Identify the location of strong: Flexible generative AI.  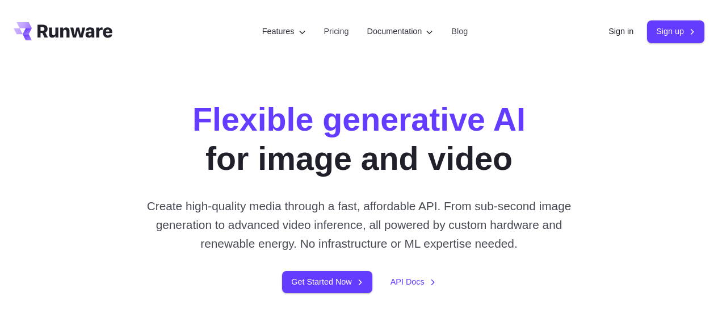
(359, 119).